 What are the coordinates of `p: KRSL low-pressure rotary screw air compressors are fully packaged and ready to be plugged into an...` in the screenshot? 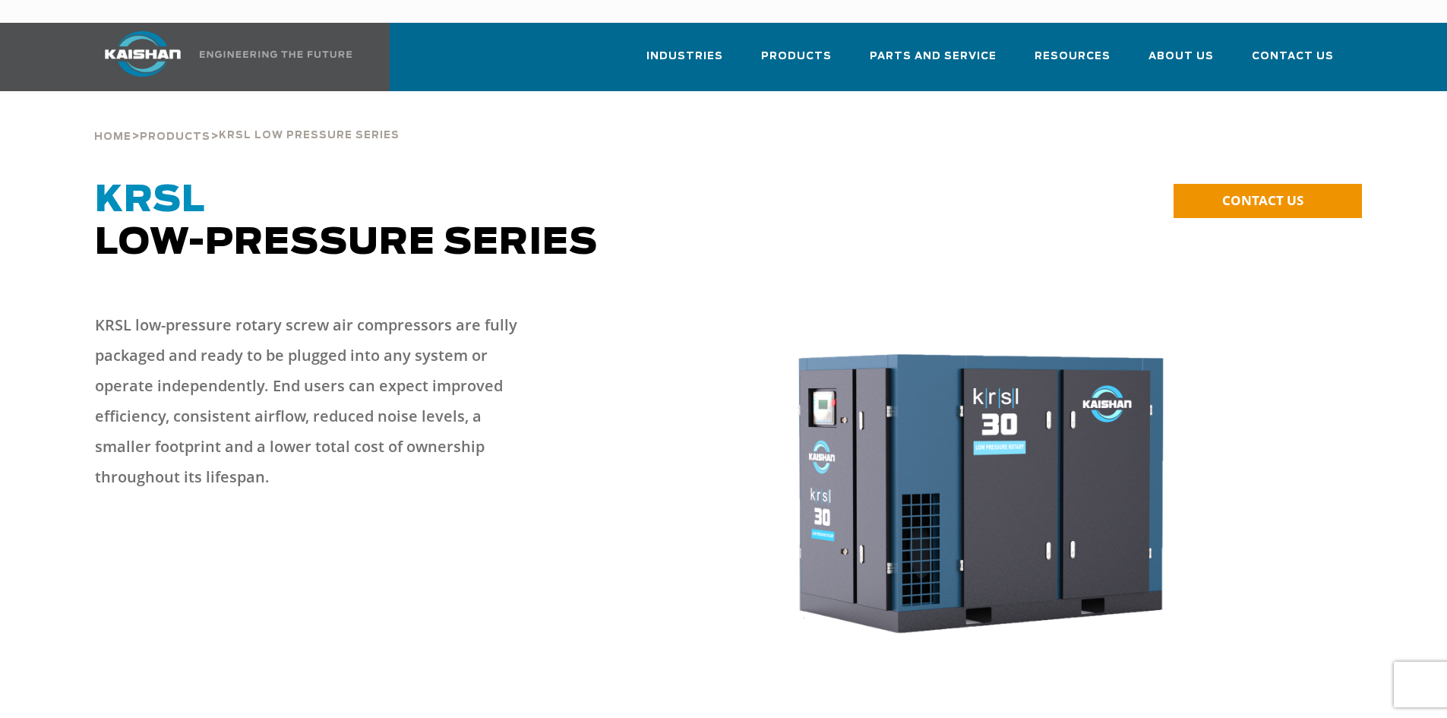 It's located at (315, 401).